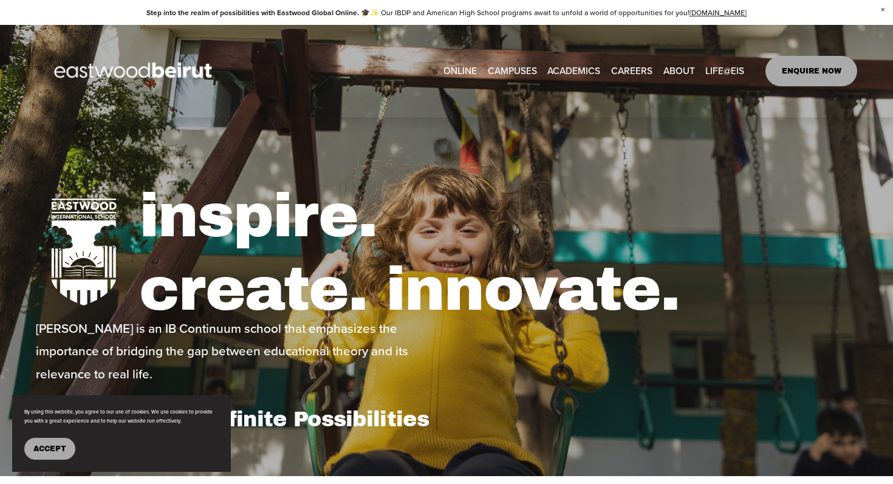 This screenshot has width=893, height=484. What do you see at coordinates (512, 71) in the screenshot?
I see `span: CAMPUSES` at bounding box center [512, 71].